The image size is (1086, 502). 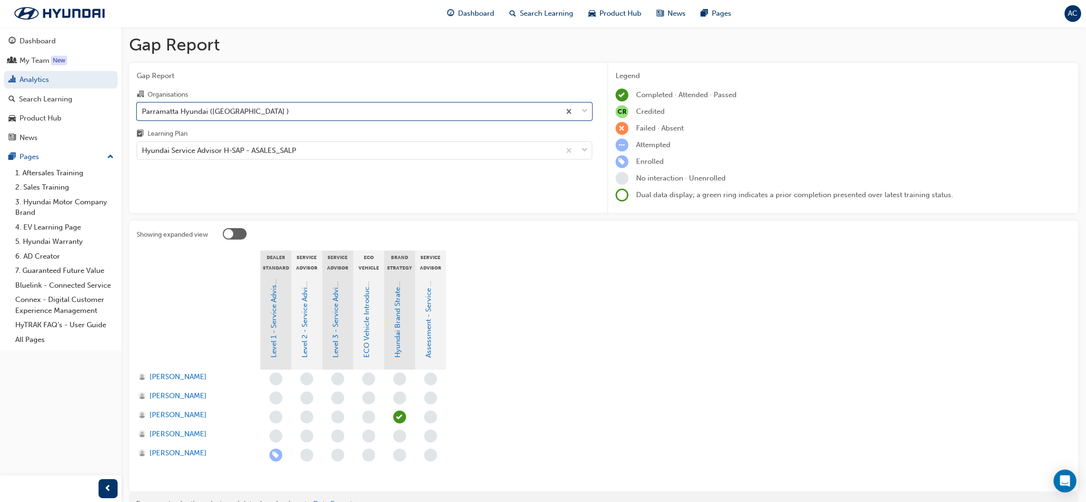 What do you see at coordinates (717, 13) in the screenshot?
I see `a: pages-iconPages` at bounding box center [717, 13].